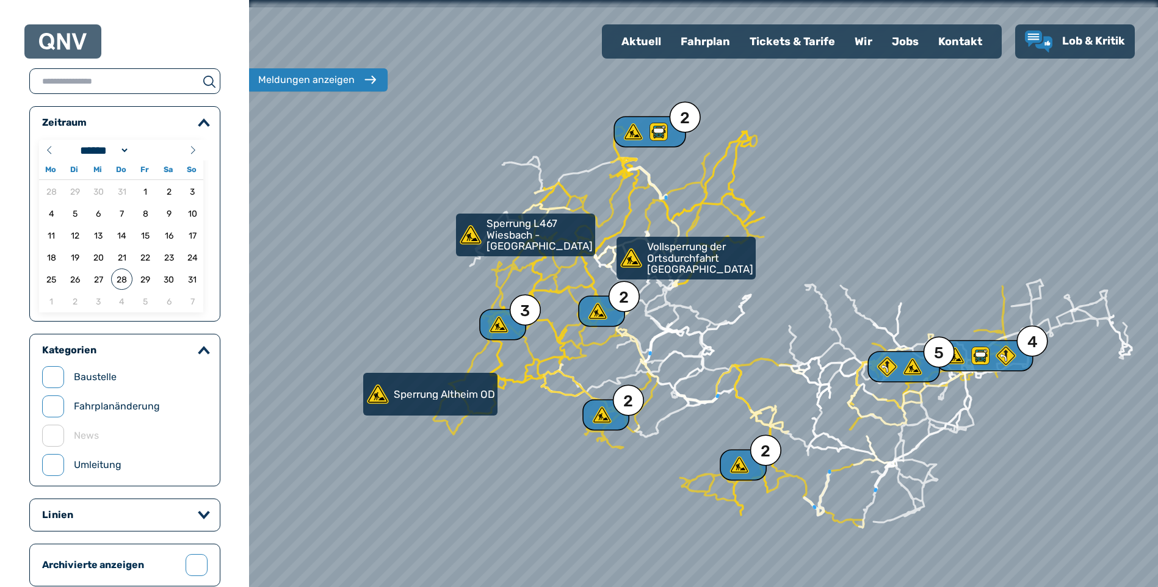 The width and height of the screenshot is (1158, 587). What do you see at coordinates (98, 257) in the screenshot?
I see `span: 20.08.2025` at bounding box center [98, 257].